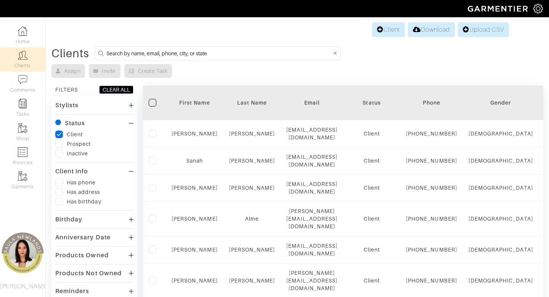 The height and width of the screenshot is (297, 549). I want to click on img: clients-icon-6bae9207a08558b7cb47a8932f037763ab4055f8c8b6bfacd5dc20c3e0201464.png, so click(23, 55).